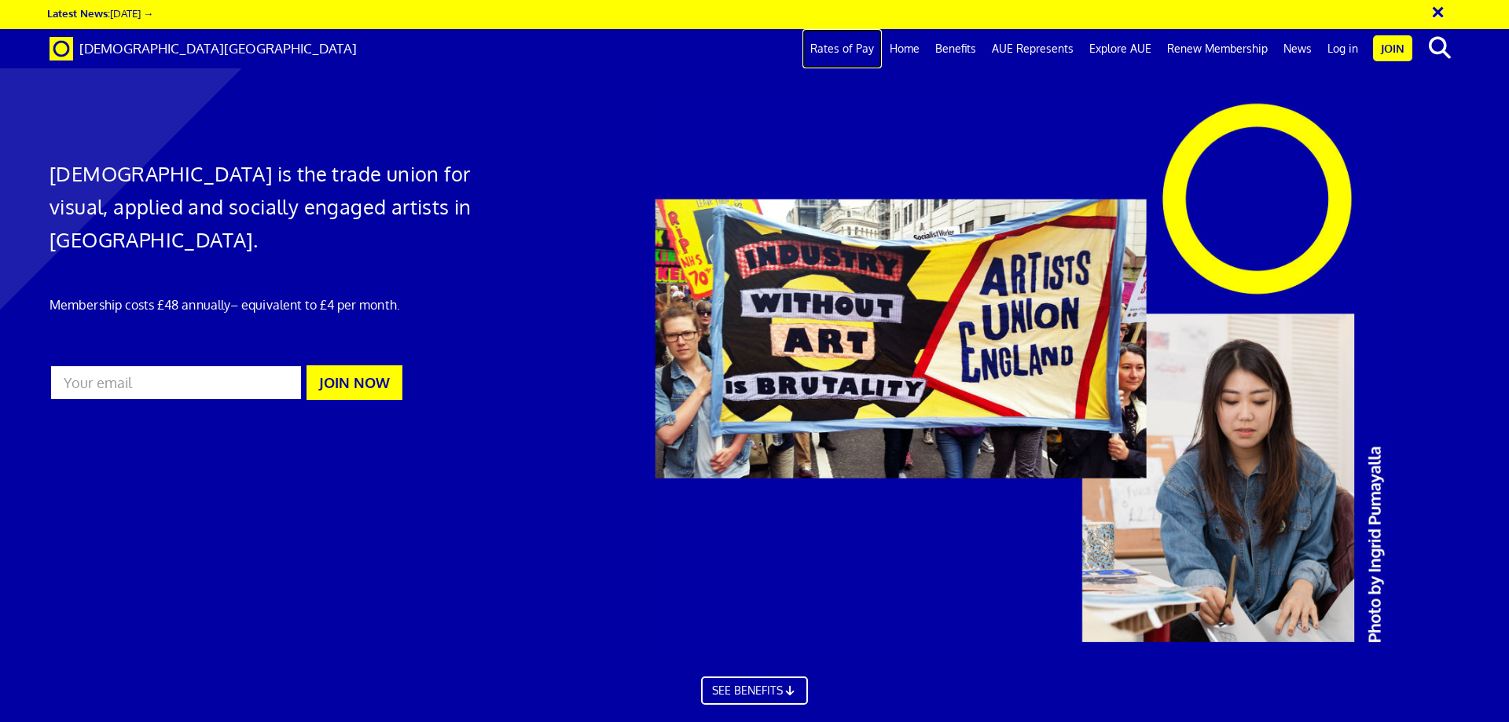  What do you see at coordinates (905, 49) in the screenshot?
I see `a: Home` at bounding box center [905, 49].